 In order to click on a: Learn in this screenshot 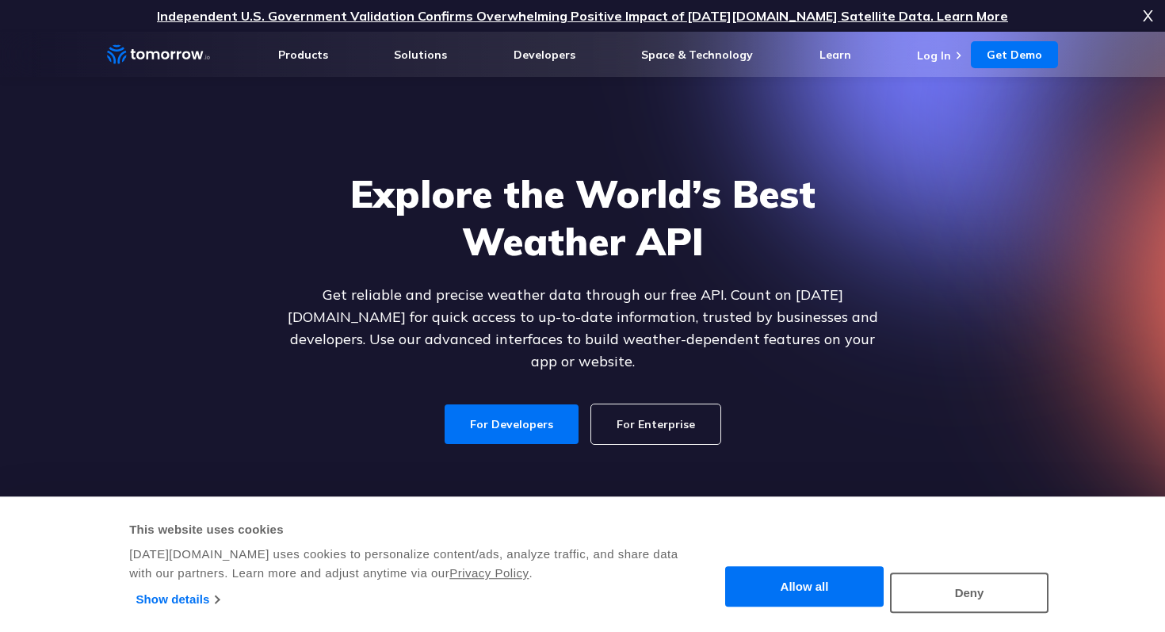, I will do `click(836, 55)`.